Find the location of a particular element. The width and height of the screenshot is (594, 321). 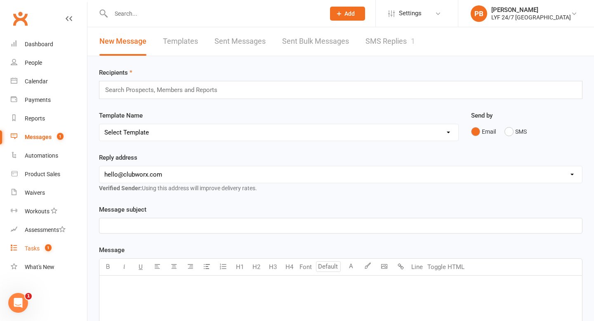

div: Automations is located at coordinates (41, 156).